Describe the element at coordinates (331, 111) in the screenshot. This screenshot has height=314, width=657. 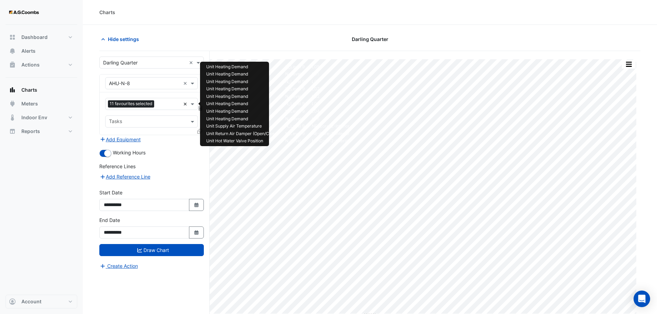
I see `td: L04` at that location.